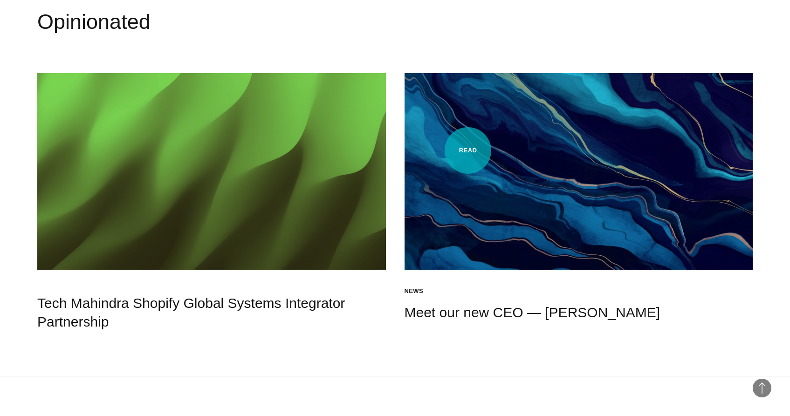  I want to click on button: Back to Top, so click(762, 388).